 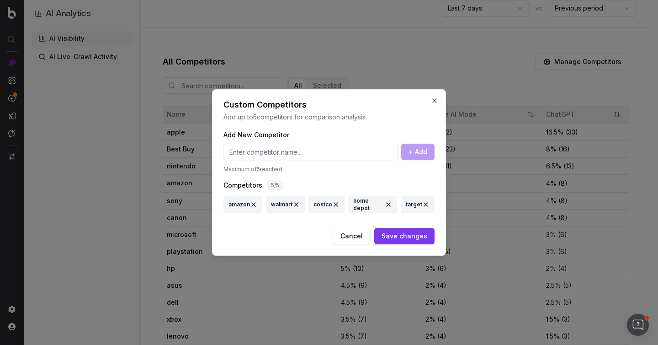 I want to click on button: Save changes, so click(x=405, y=236).